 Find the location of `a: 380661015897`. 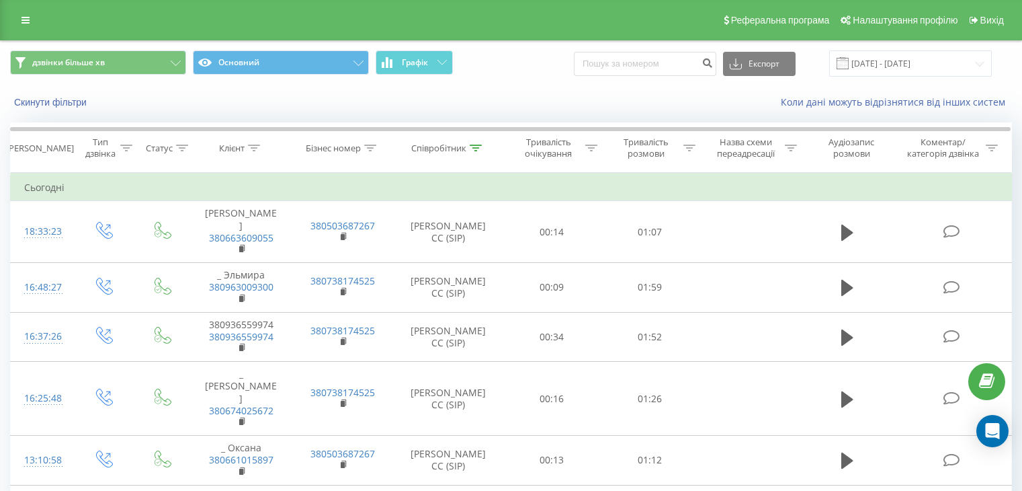

a: 380661015897 is located at coordinates (241, 459).